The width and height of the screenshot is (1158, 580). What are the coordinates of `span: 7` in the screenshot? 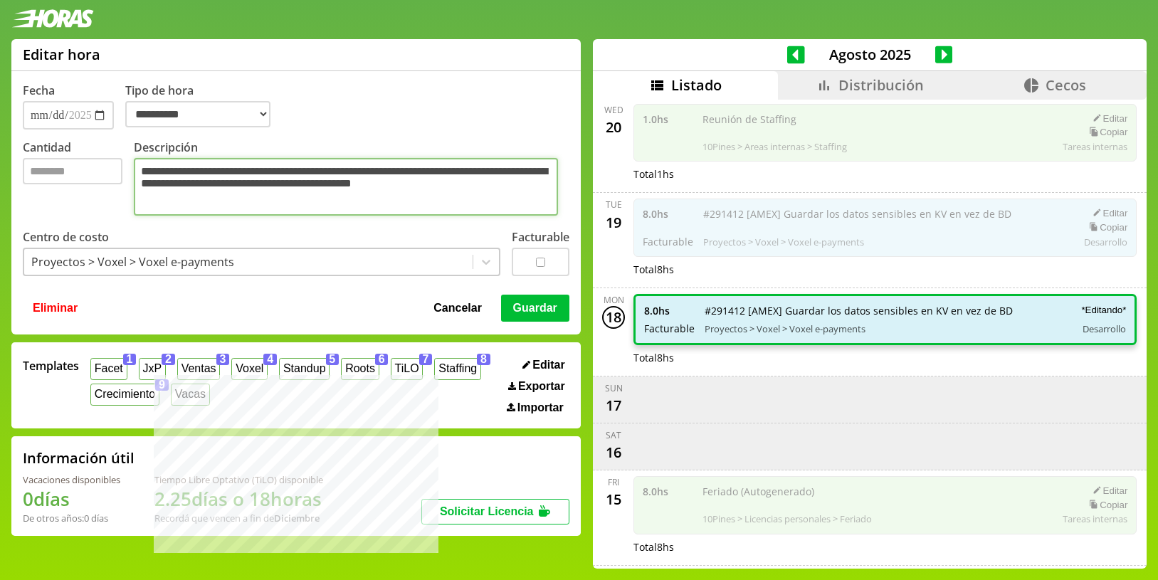 It's located at (426, 360).